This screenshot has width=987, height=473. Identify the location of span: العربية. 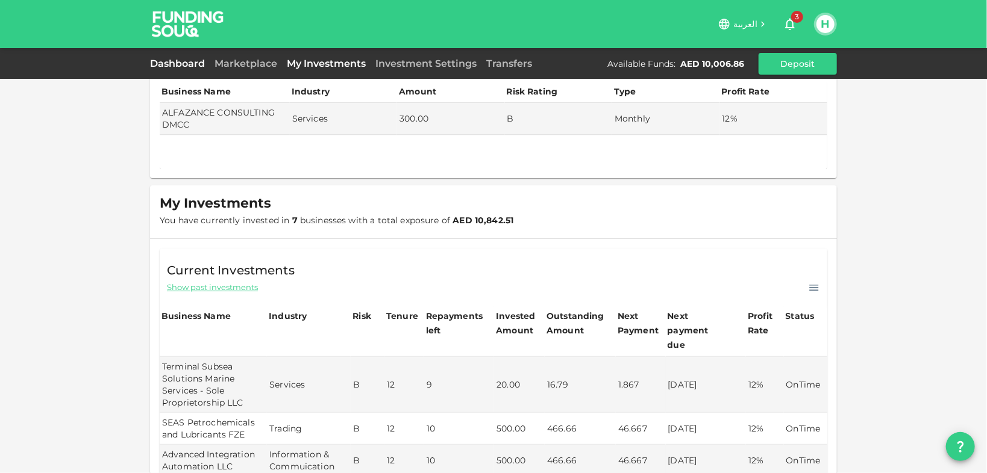
(745, 24).